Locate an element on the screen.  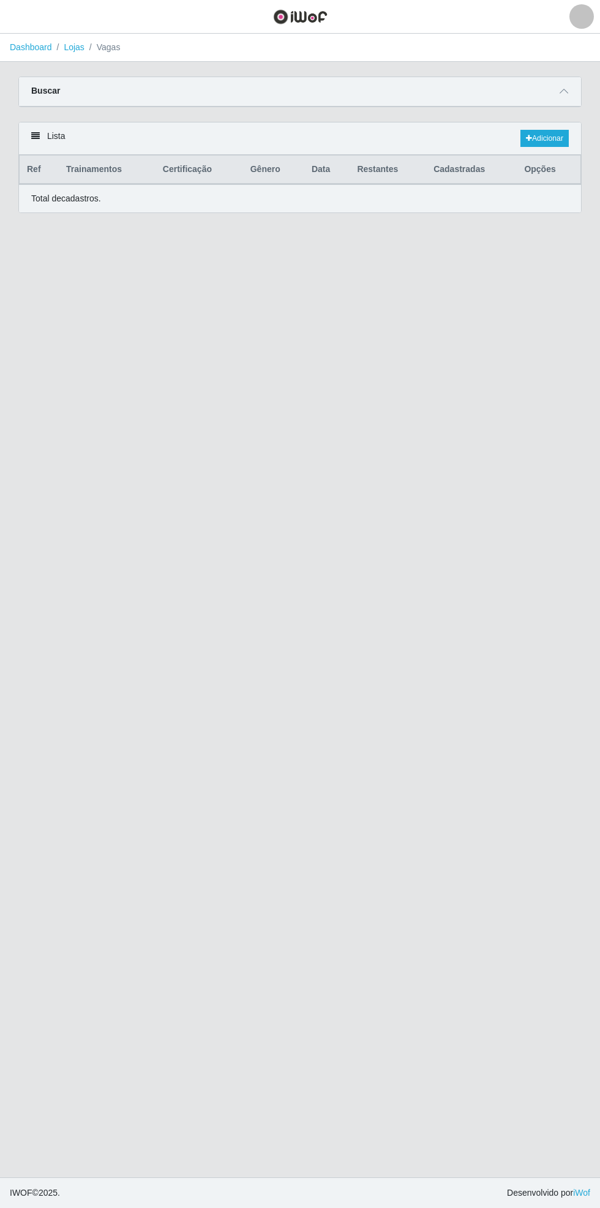
span: IWOF is located at coordinates (21, 1192).